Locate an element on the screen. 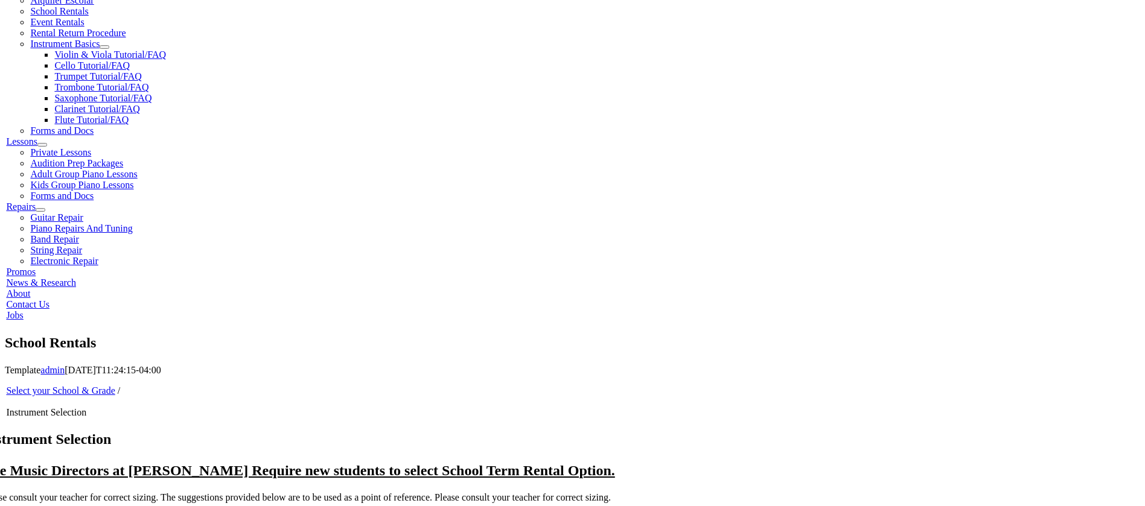 This screenshot has height=506, width=1145. span: Guitar Repair is located at coordinates (57, 217).